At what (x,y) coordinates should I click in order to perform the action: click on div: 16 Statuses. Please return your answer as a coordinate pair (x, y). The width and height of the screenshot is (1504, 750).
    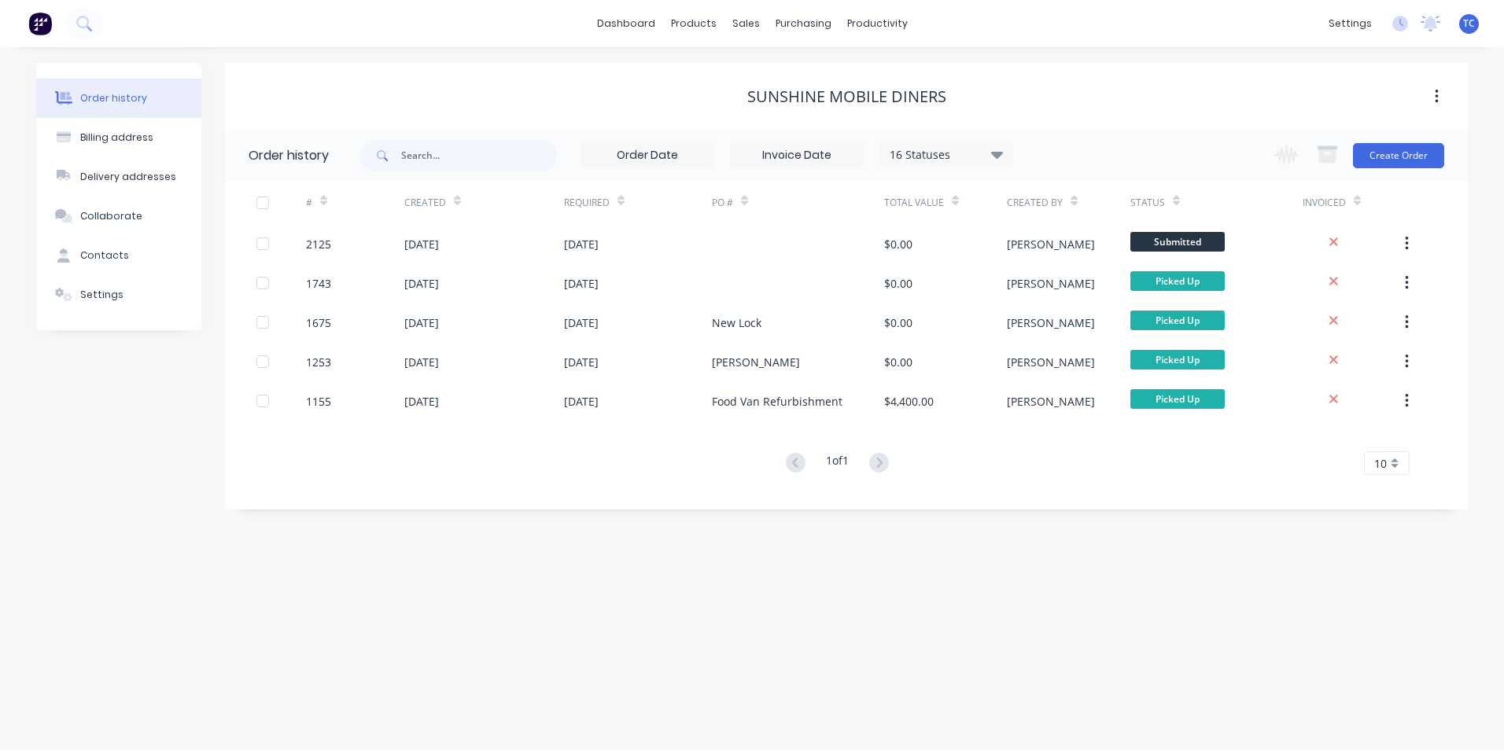
    Looking at the image, I should click on (946, 155).